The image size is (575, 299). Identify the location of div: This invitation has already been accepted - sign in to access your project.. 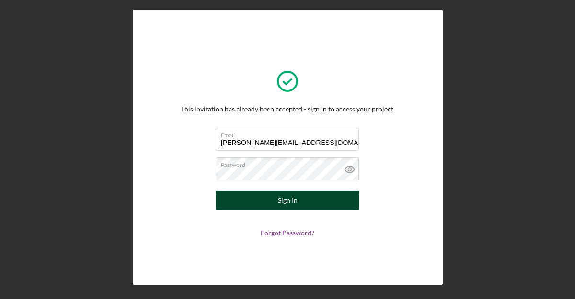
(287, 109).